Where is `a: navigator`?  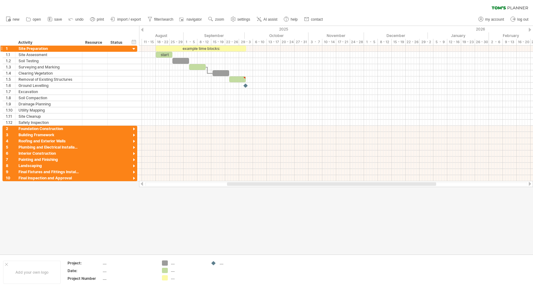 a: navigator is located at coordinates (191, 19).